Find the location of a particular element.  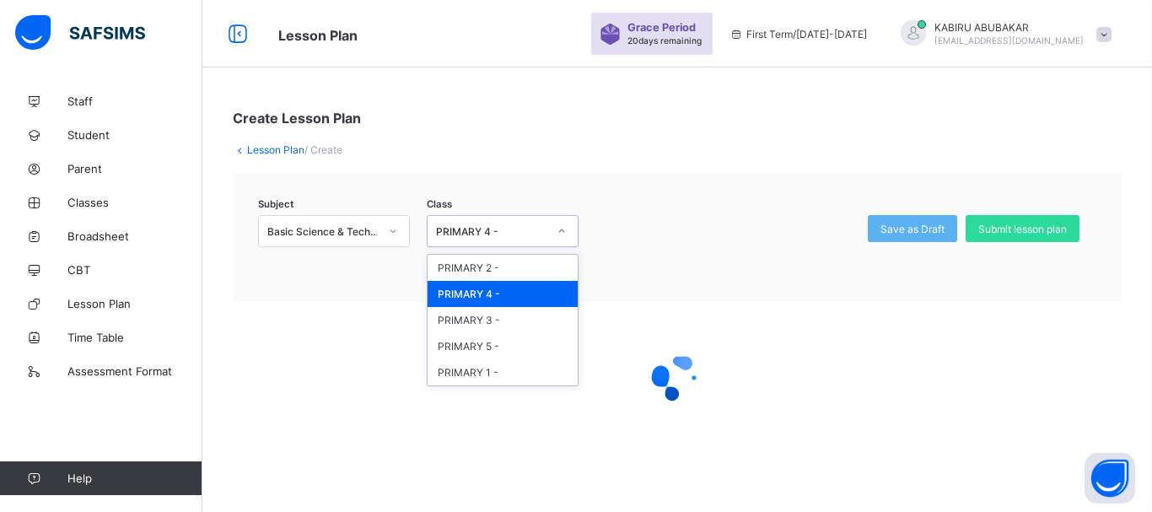

div: PRIMARY 2 - is located at coordinates (502, 267).